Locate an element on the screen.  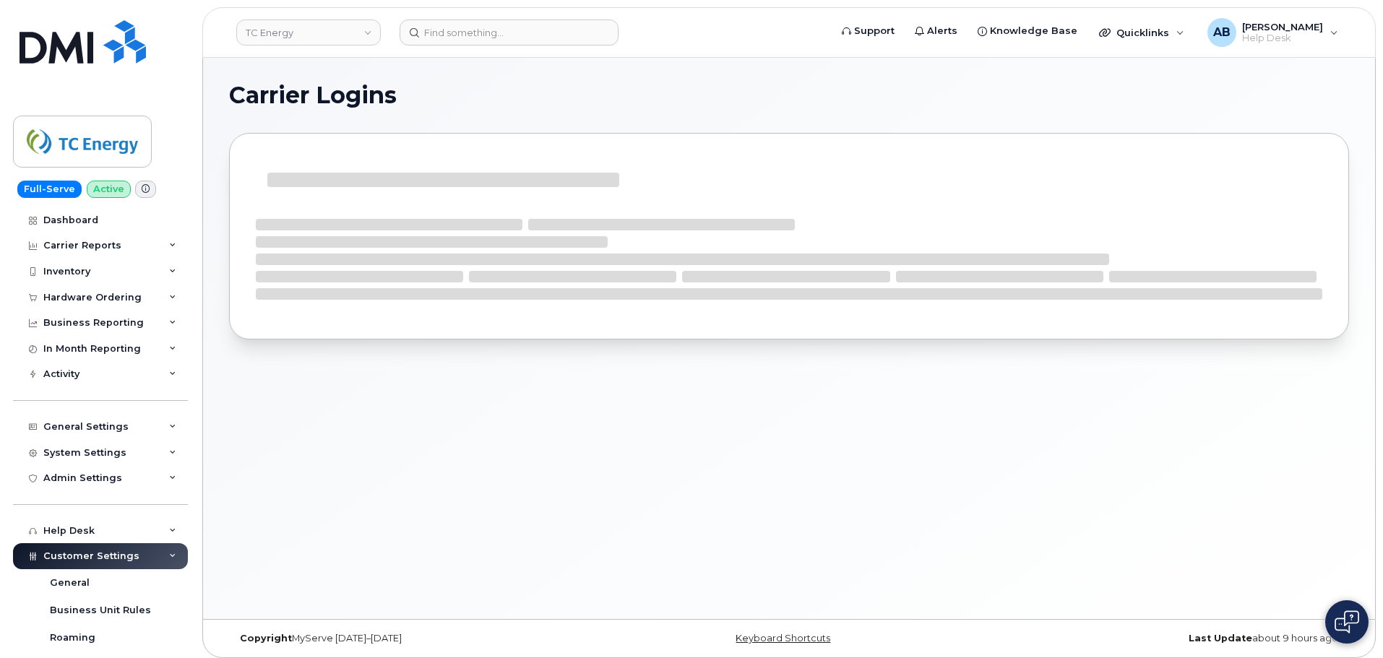
div: about 9 hours ago is located at coordinates (1162, 639).